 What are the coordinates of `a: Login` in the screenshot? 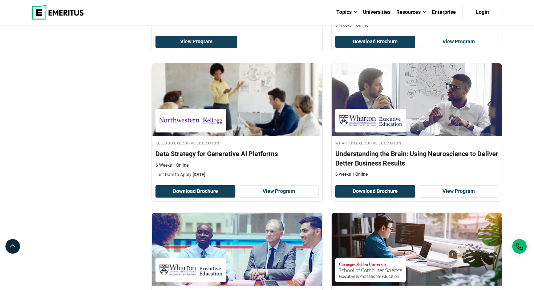 It's located at (482, 12).